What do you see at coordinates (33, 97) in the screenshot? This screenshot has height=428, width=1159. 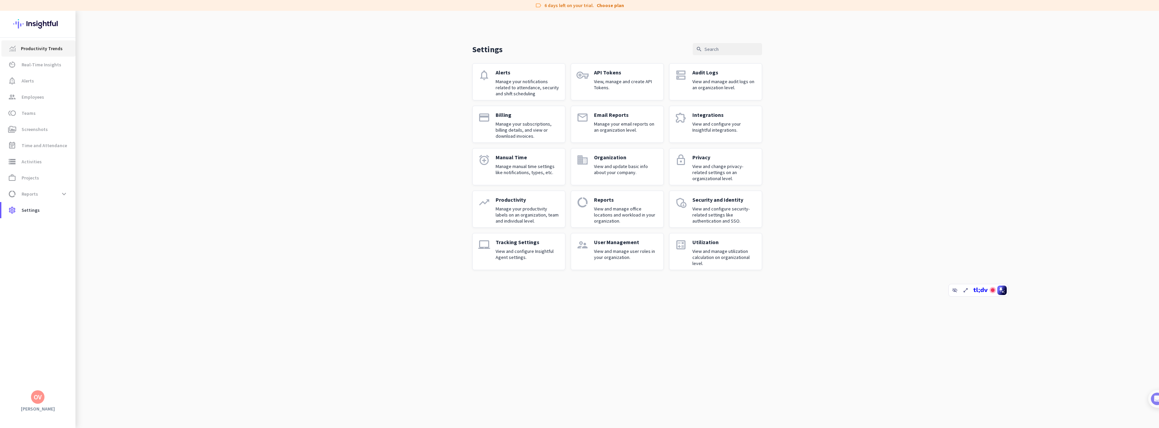 I see `span: Employees` at bounding box center [33, 97].